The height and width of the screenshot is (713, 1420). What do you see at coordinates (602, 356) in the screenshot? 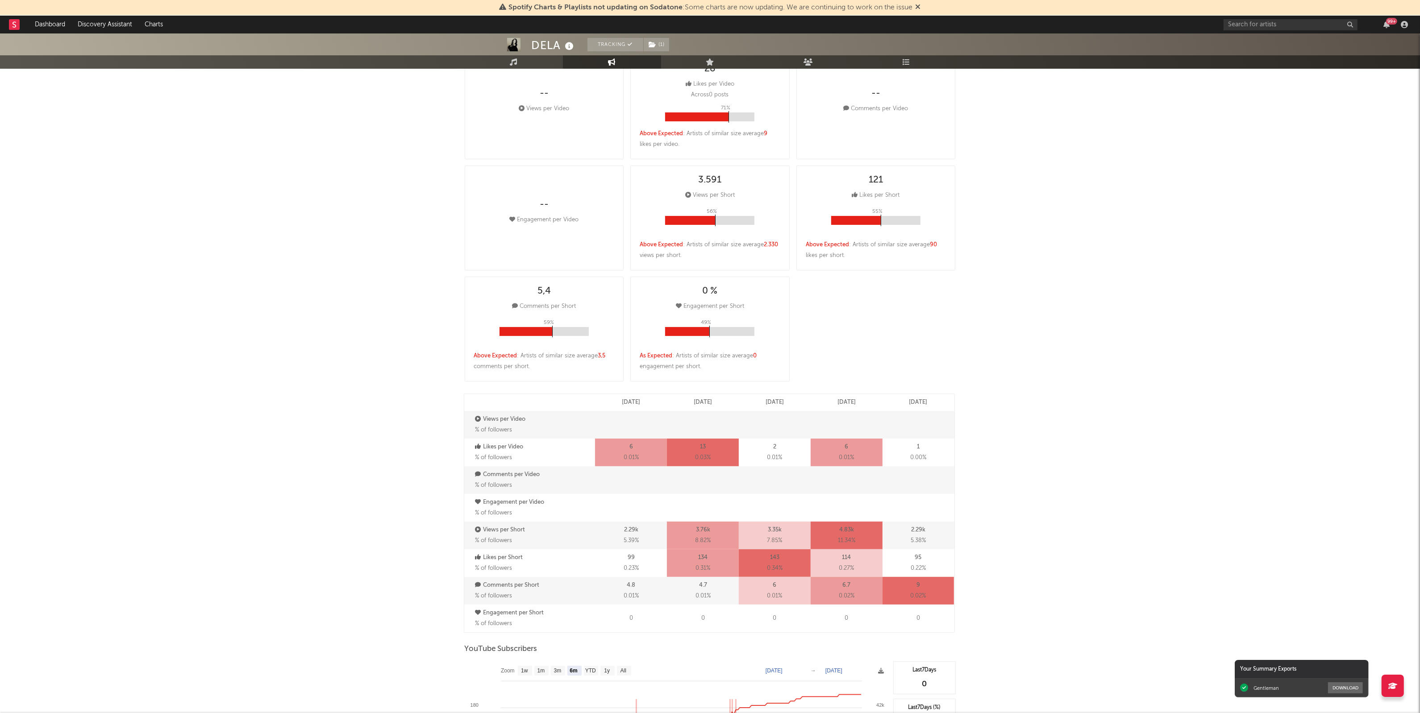
I see `span: 3,5` at bounding box center [602, 356].